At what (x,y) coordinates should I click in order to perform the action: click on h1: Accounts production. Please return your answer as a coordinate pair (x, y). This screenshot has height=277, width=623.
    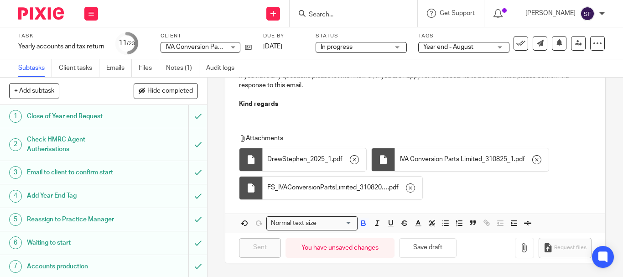
    Looking at the image, I should click on (78, 266).